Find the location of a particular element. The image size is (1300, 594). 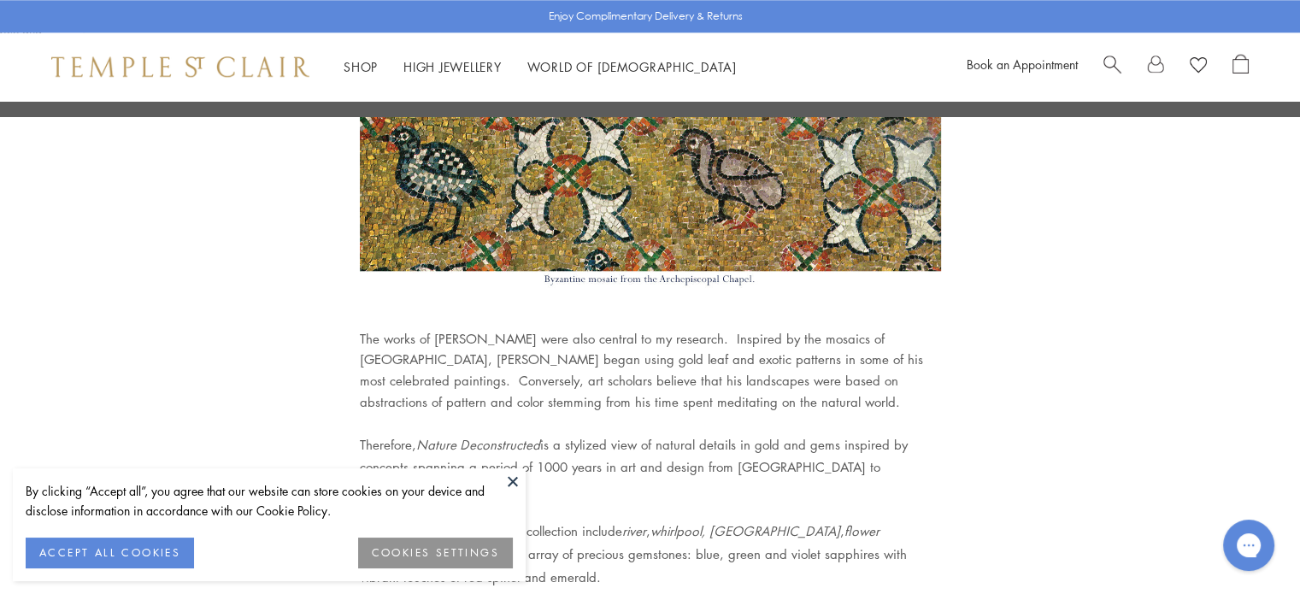

p: Enjoy Complimentary Delivery & Returns is located at coordinates (645, 16).